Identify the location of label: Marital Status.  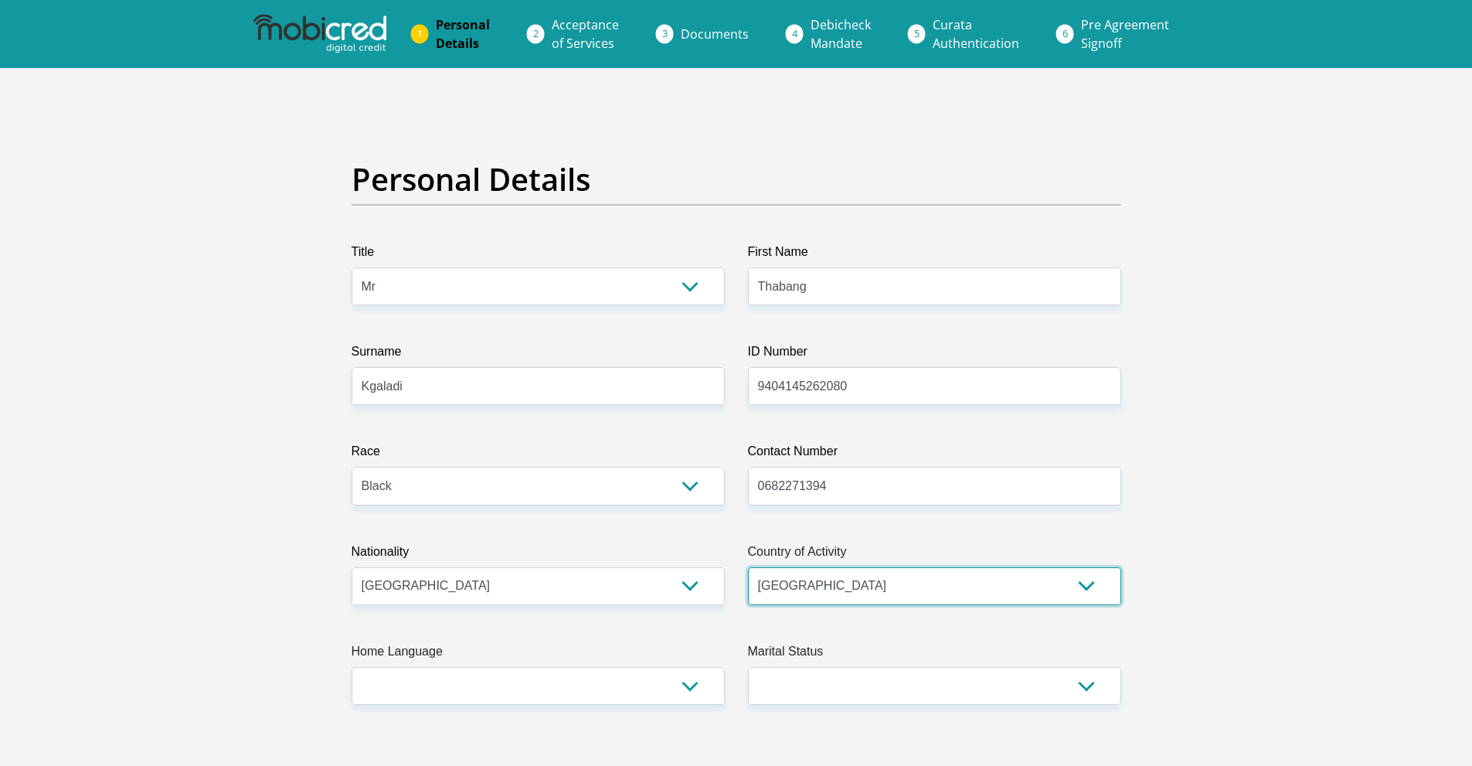
(934, 655).